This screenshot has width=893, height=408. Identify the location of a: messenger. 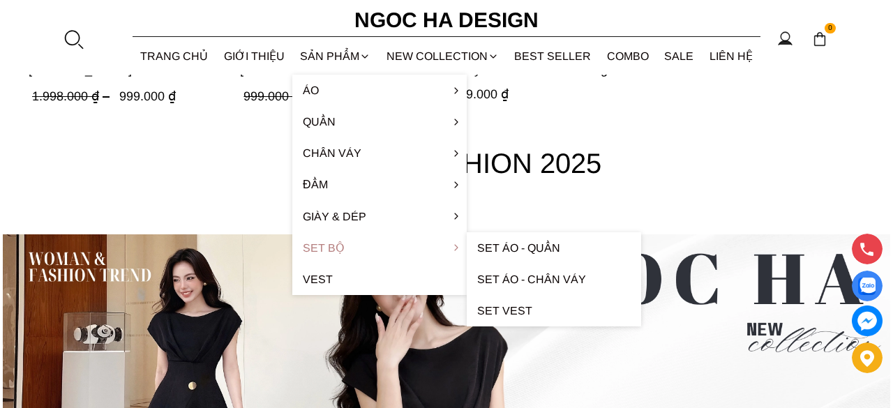
(867, 321).